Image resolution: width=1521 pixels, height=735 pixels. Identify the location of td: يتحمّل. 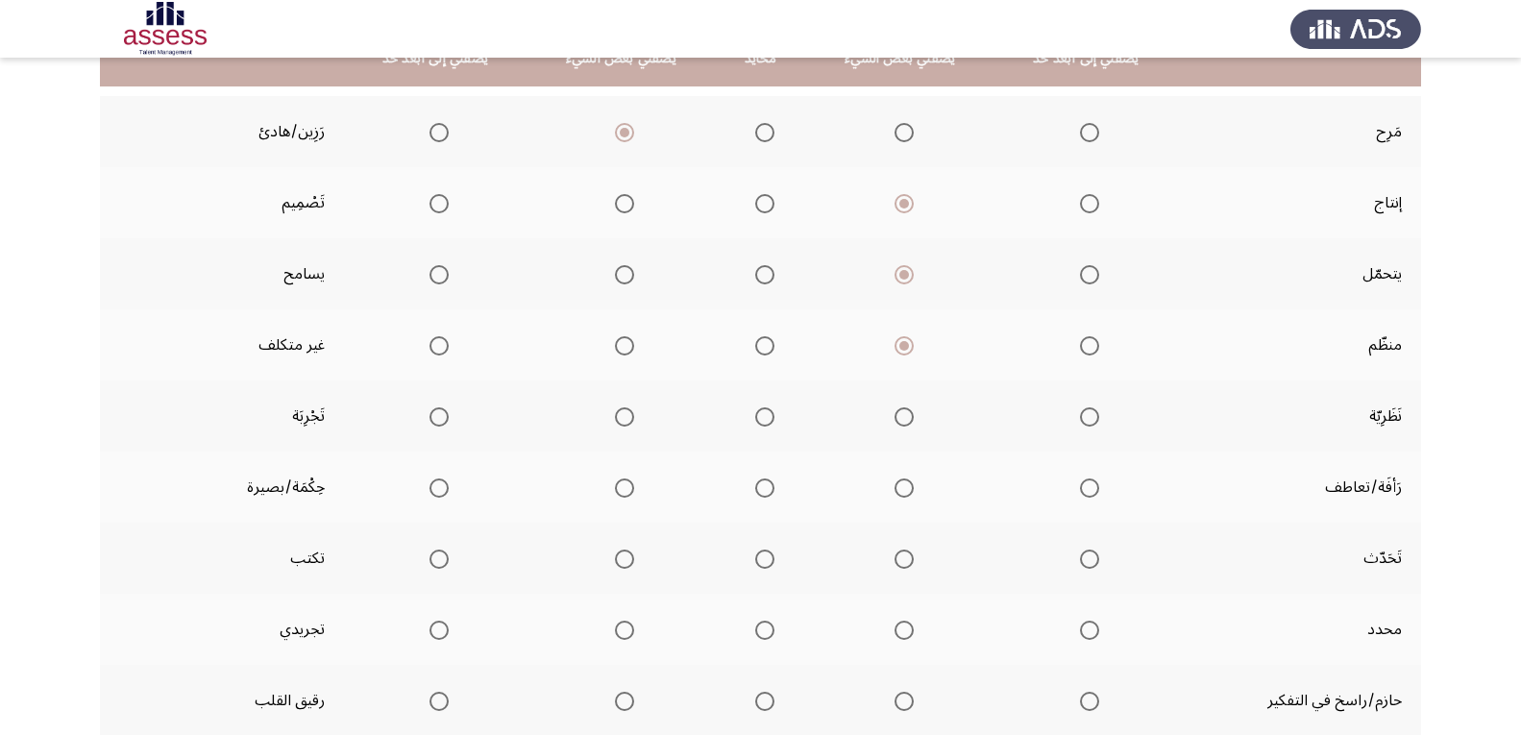
(1299, 274).